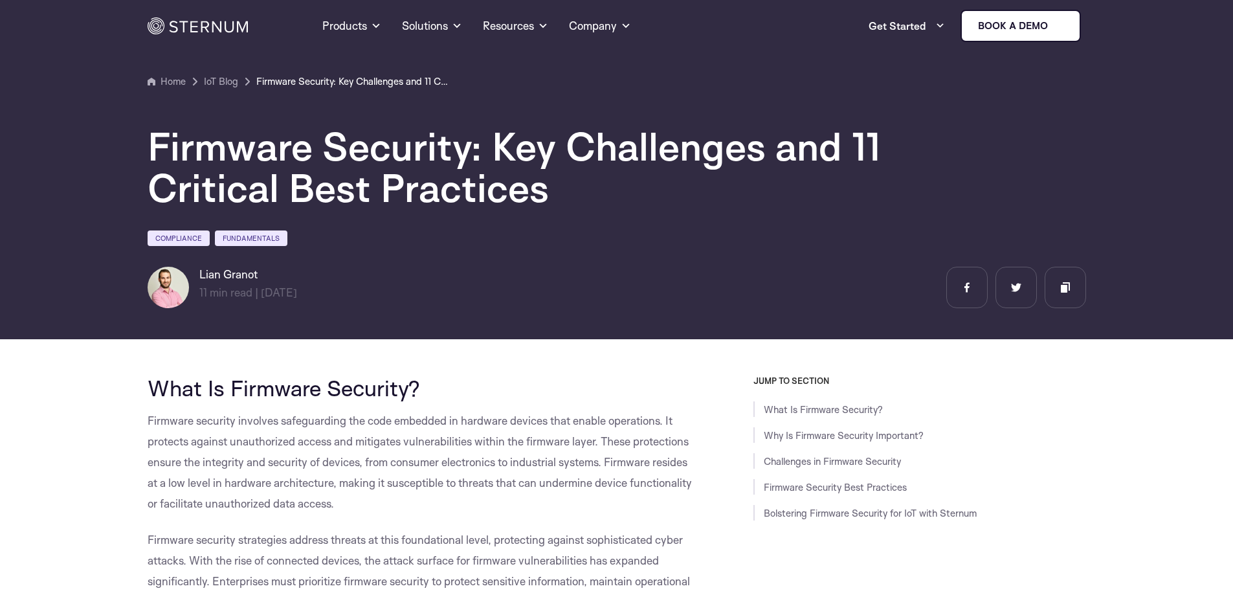 Image resolution: width=1233 pixels, height=595 pixels. What do you see at coordinates (536, 167) in the screenshot?
I see `h1: Firmware Security: Key Challenges and 11 Critical Best Practices` at bounding box center [536, 167].